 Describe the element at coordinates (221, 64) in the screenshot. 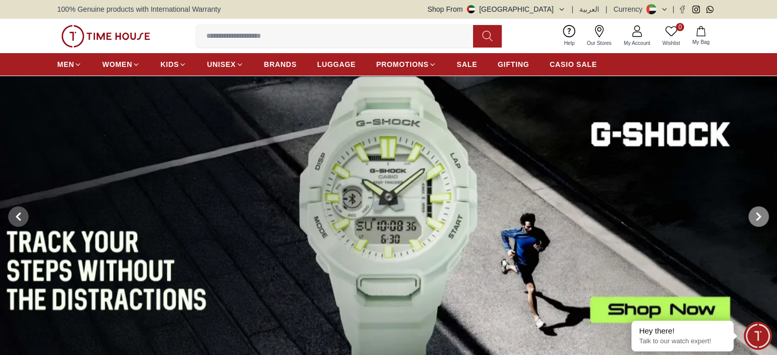

I see `span: UNISEX` at that location.